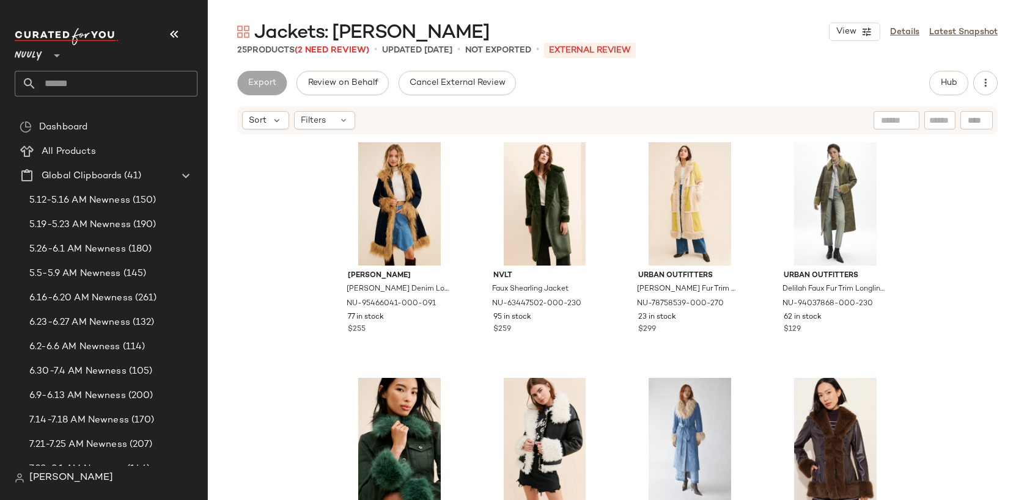 The height and width of the screenshot is (500, 1027). What do you see at coordinates (512, 318) in the screenshot?
I see `span: 95 in stock` at bounding box center [512, 318].